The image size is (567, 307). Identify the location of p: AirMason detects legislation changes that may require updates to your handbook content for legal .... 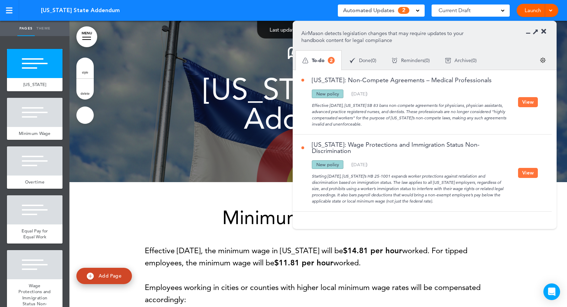
(387, 37).